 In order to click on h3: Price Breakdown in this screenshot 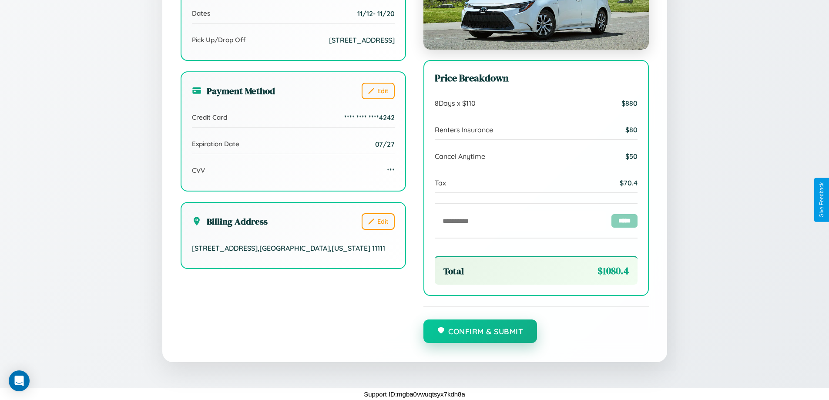, I will do `click(536, 78)`.